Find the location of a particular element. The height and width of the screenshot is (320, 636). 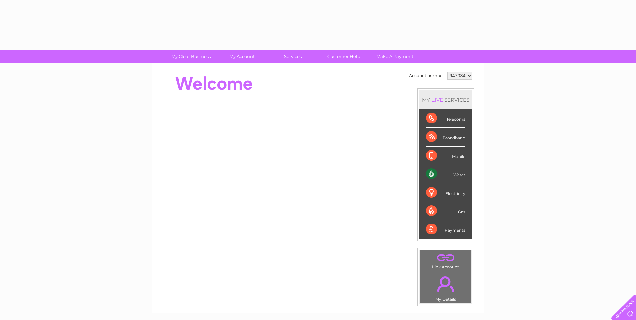

a: Customer Help is located at coordinates (344, 56).